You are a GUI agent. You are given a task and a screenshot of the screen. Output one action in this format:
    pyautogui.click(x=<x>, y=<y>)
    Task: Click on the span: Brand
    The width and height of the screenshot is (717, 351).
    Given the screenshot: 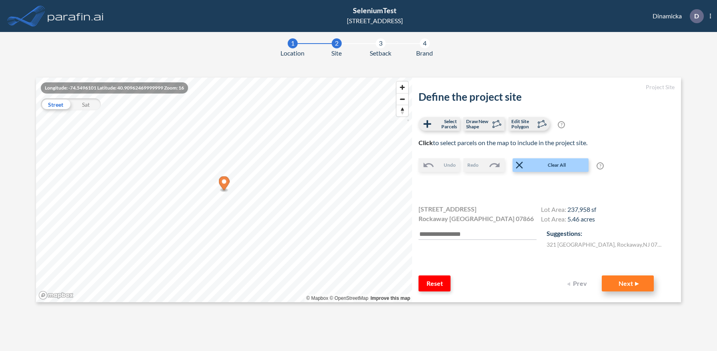 What is the action you would take?
    pyautogui.click(x=425, y=53)
    